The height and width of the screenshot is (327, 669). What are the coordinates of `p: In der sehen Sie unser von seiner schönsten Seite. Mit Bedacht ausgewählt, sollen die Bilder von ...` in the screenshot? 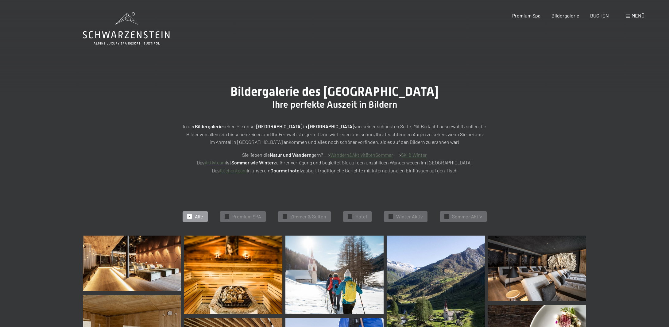 It's located at (335, 134).